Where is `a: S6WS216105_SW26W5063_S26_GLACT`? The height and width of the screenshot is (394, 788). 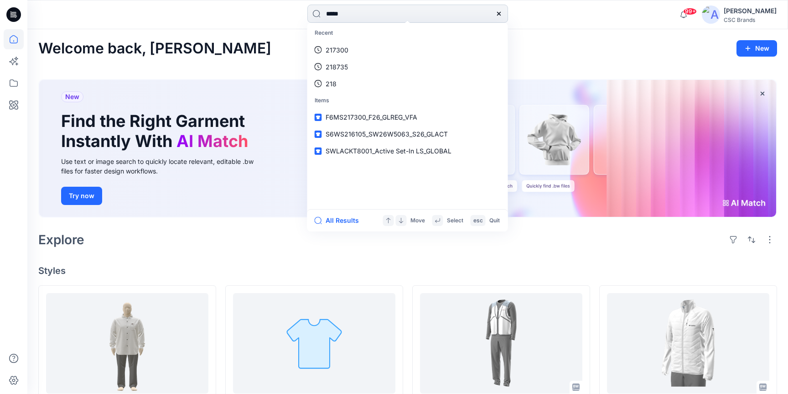 a: S6WS216105_SW26W5063_S26_GLACT is located at coordinates (408, 134).